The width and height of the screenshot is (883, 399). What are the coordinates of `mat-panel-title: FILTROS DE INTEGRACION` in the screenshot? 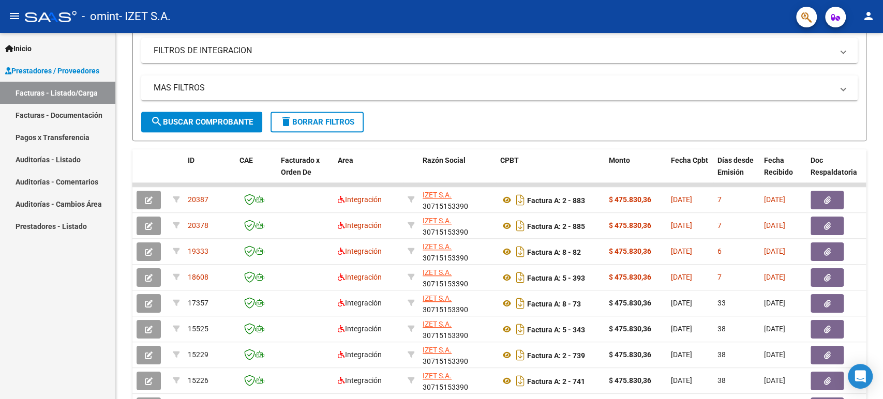 It's located at (493, 51).